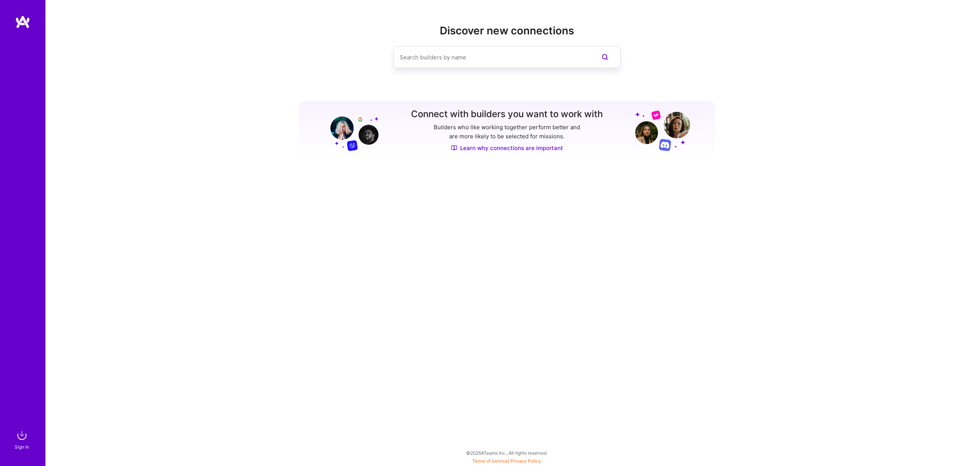 This screenshot has width=968, height=466. What do you see at coordinates (492, 57) in the screenshot?
I see `input: Search builders by name` at bounding box center [492, 57].